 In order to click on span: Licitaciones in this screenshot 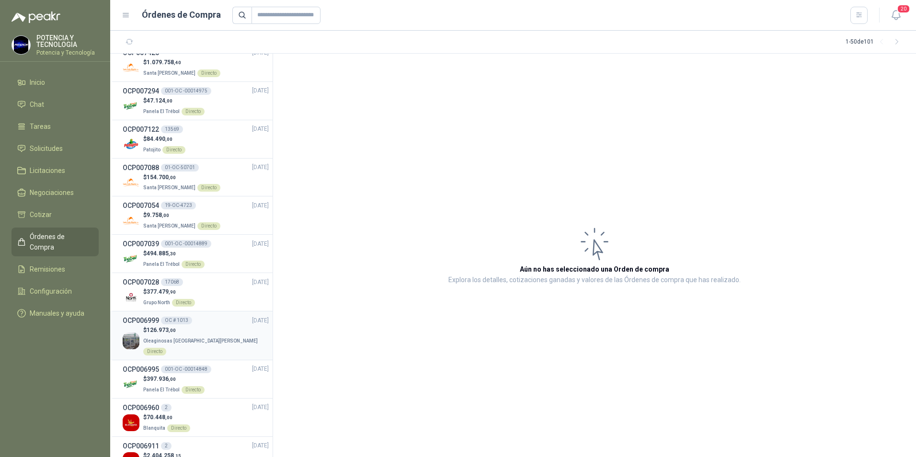, I will do `click(47, 171)`.